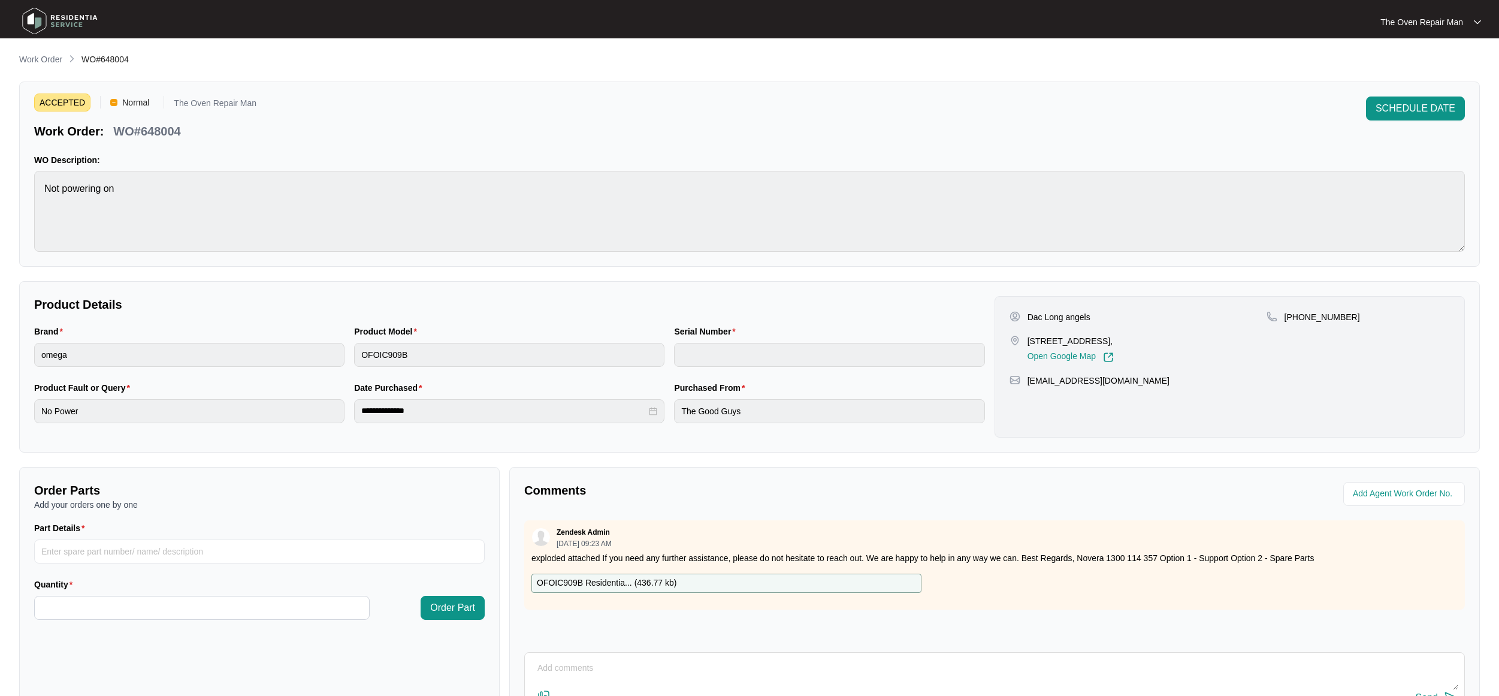 This screenshot has height=696, width=1499. I want to click on span: SCHEDULE DATE, so click(1416, 108).